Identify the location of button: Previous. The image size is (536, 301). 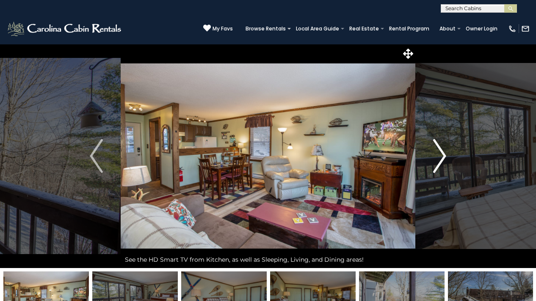
(96, 156).